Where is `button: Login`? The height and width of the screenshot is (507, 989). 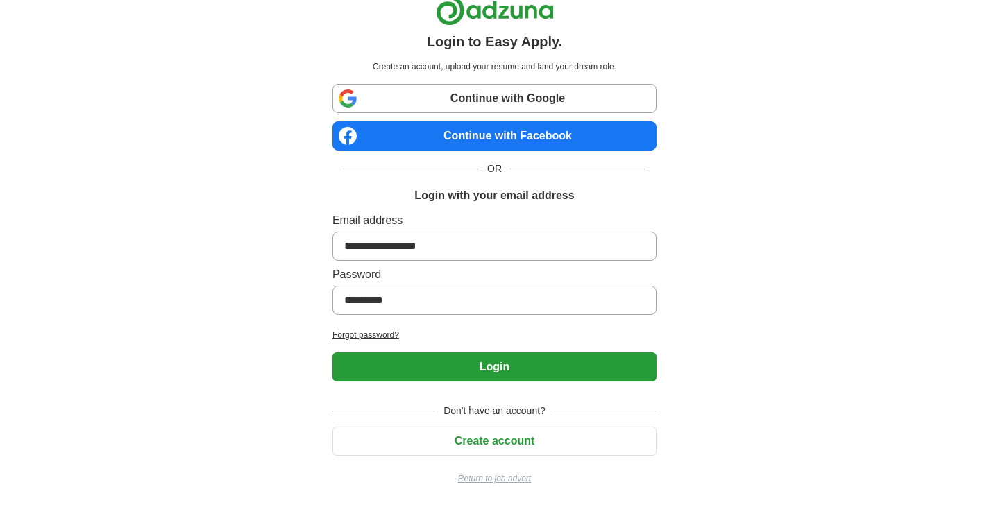 button: Login is located at coordinates (494, 367).